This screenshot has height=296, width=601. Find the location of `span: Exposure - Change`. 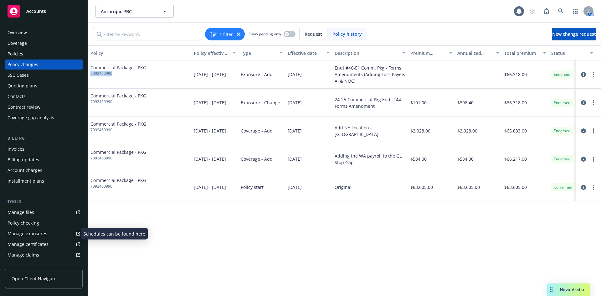

span: Exposure - Change is located at coordinates (261, 102).